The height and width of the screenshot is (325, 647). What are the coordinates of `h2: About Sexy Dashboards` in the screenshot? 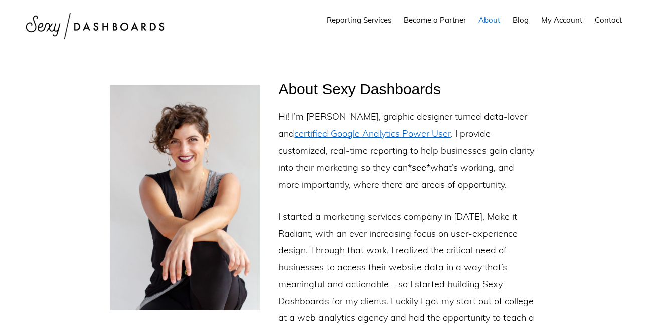 It's located at (323, 89).